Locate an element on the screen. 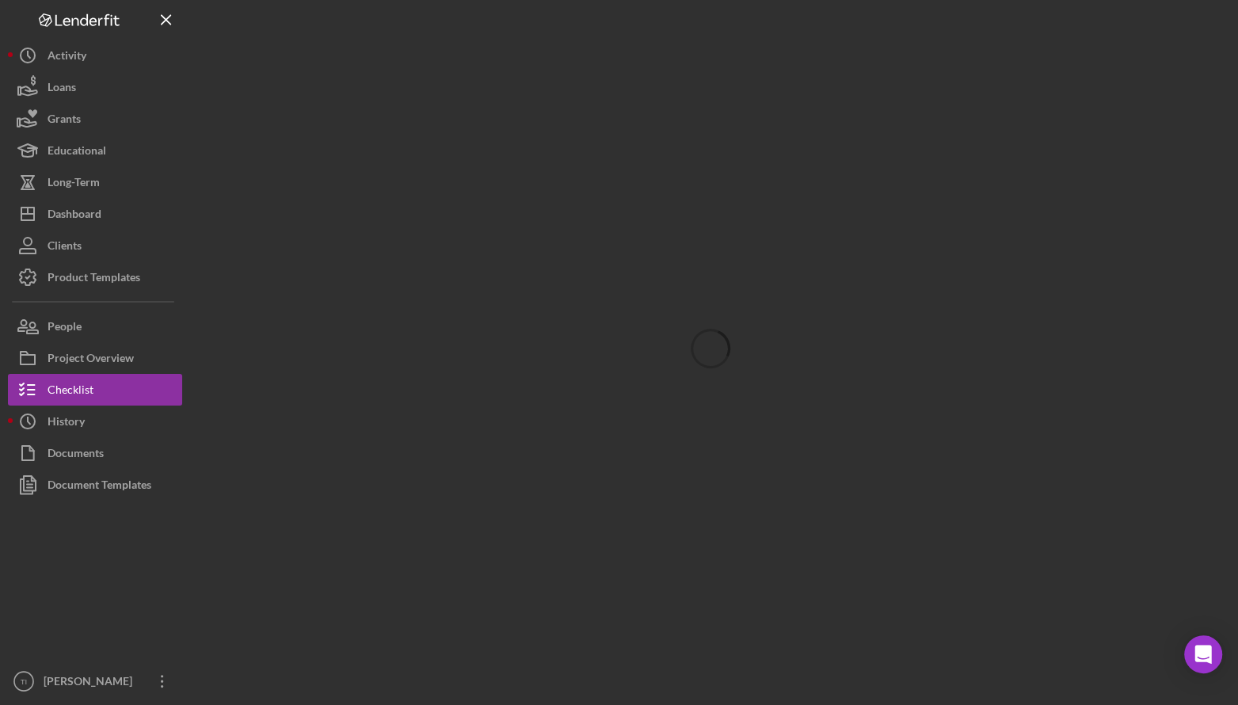 Image resolution: width=1238 pixels, height=705 pixels. button: Educational is located at coordinates (95, 150).